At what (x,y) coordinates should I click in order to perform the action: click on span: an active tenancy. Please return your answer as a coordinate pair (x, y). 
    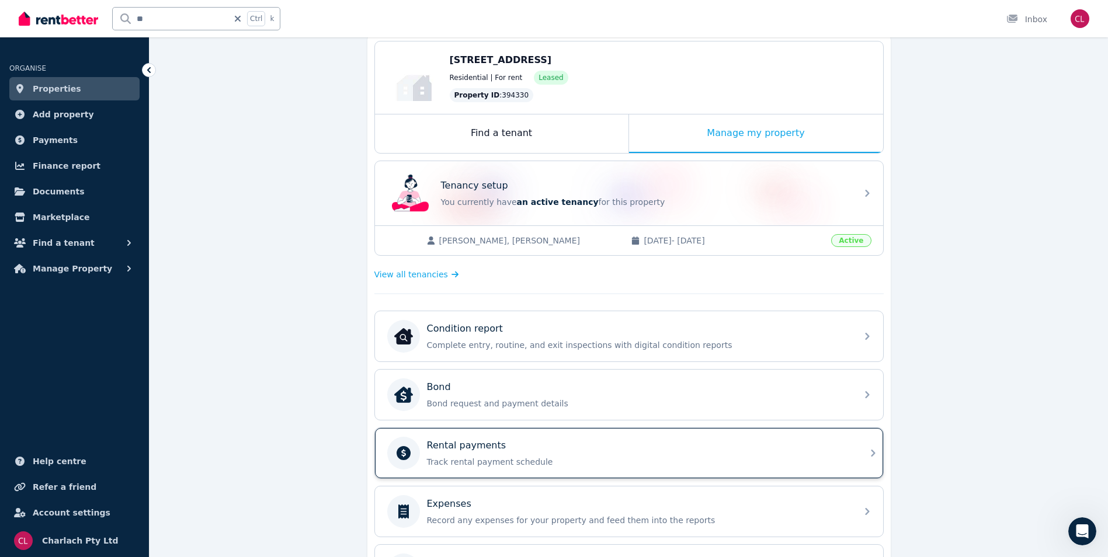
    Looking at the image, I should click on (558, 202).